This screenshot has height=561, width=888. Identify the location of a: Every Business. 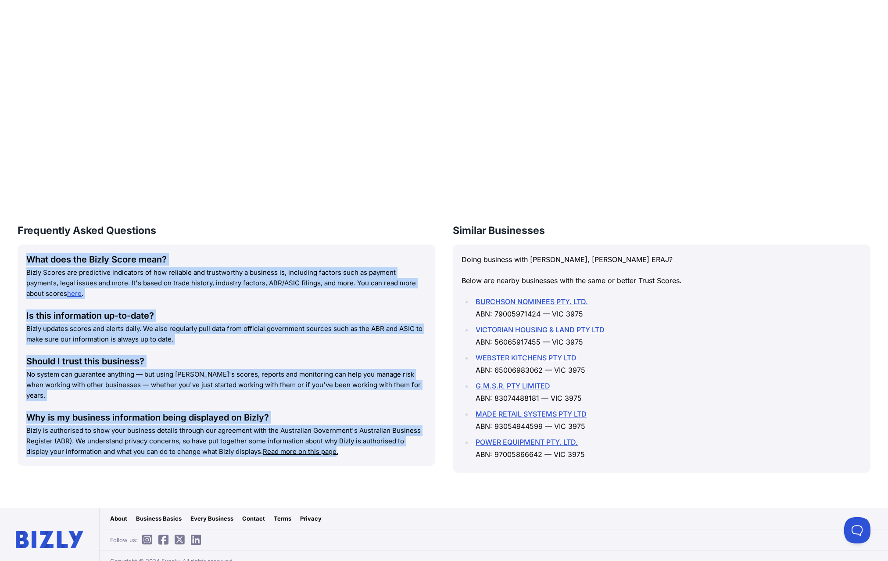
(212, 518).